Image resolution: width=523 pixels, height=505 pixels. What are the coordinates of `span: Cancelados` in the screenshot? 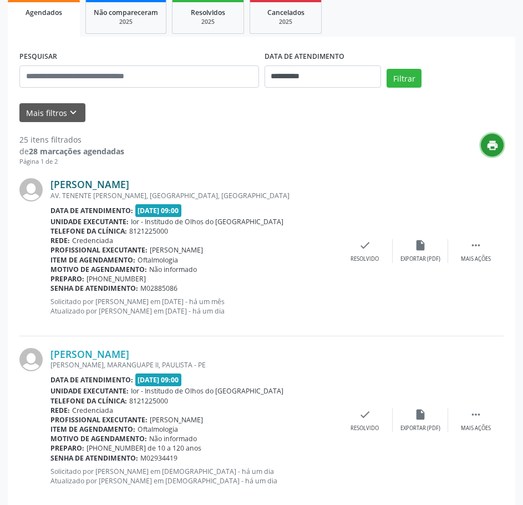 It's located at (286, 12).